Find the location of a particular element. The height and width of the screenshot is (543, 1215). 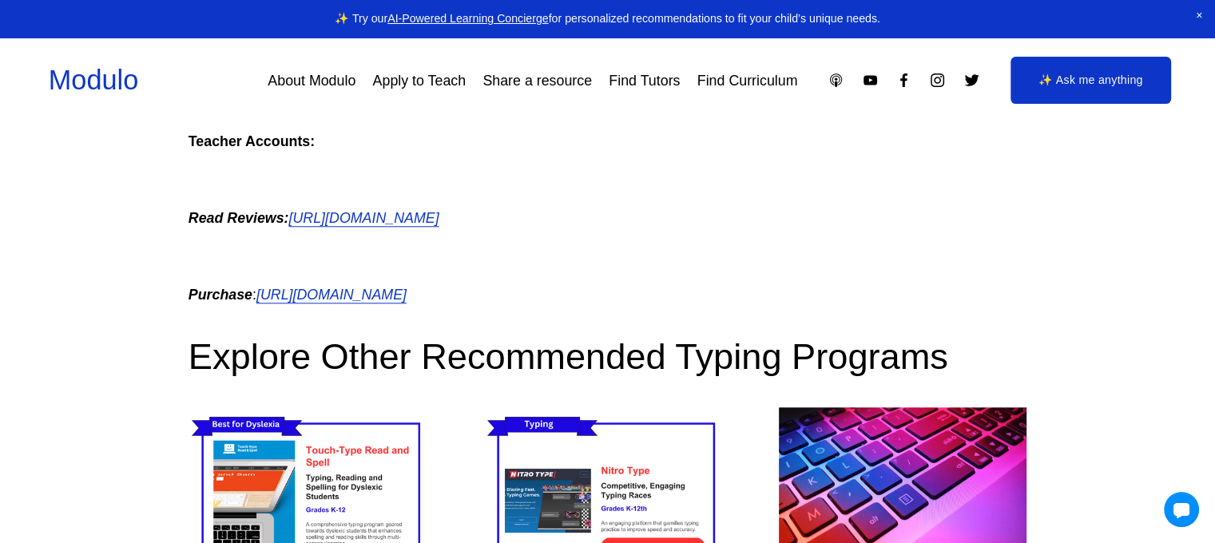

a: YouTube is located at coordinates (870, 80).